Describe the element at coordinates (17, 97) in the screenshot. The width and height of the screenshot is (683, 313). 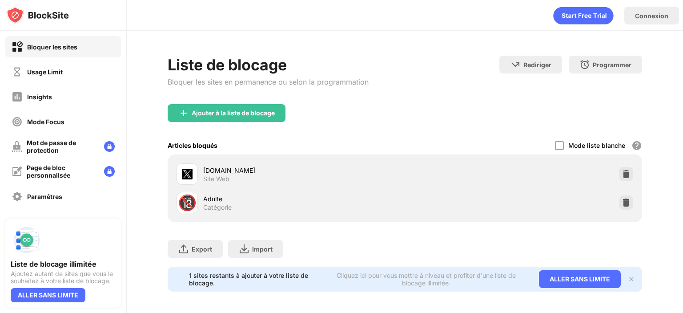
I see `img: insights-off.svg` at that location.